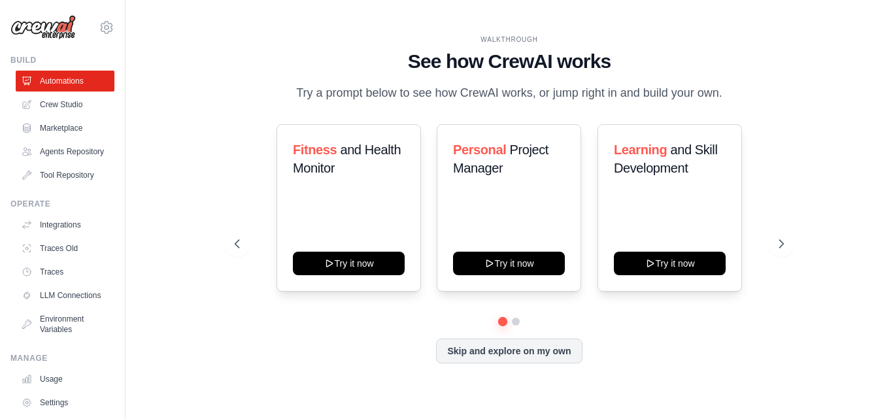 The image size is (893, 419). Describe the element at coordinates (509, 39) in the screenshot. I see `div: WALKTHROUGH` at that location.